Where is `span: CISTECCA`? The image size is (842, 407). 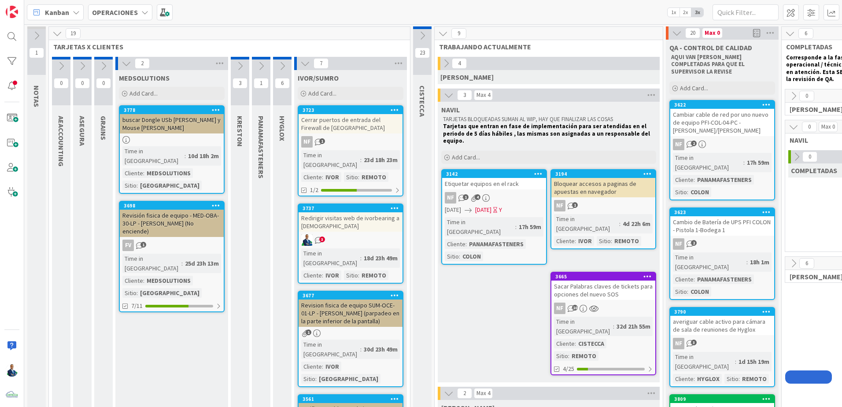 span: CISTECCA is located at coordinates (422, 101).